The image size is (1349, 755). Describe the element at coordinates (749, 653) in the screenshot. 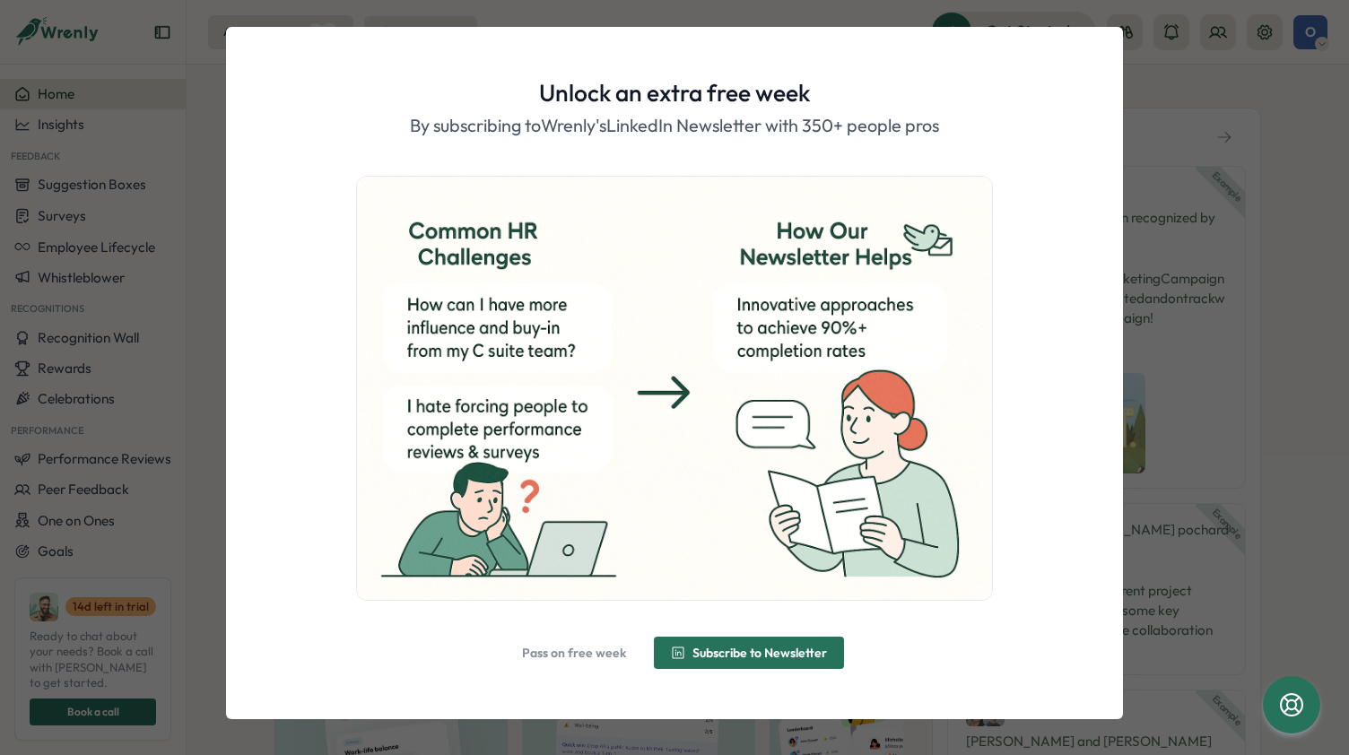

I see `button: Subscribe to Newsletter` at that location.